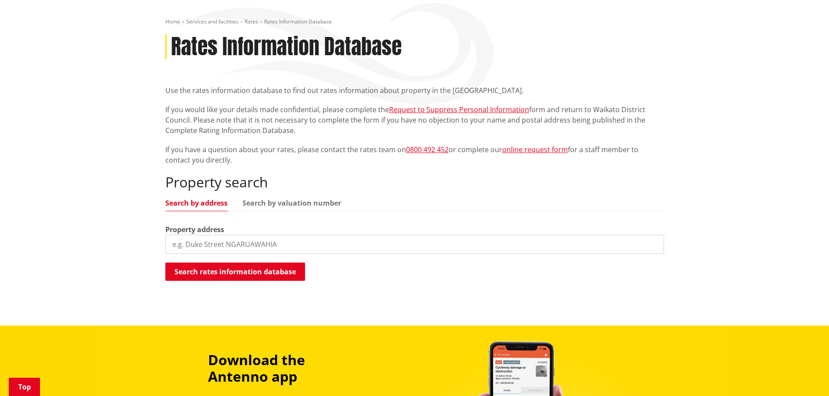 The width and height of the screenshot is (829, 396). I want to click on p: Use the rates information database to find out rates information about property in the [GEOGRAPHI..., so click(415, 91).